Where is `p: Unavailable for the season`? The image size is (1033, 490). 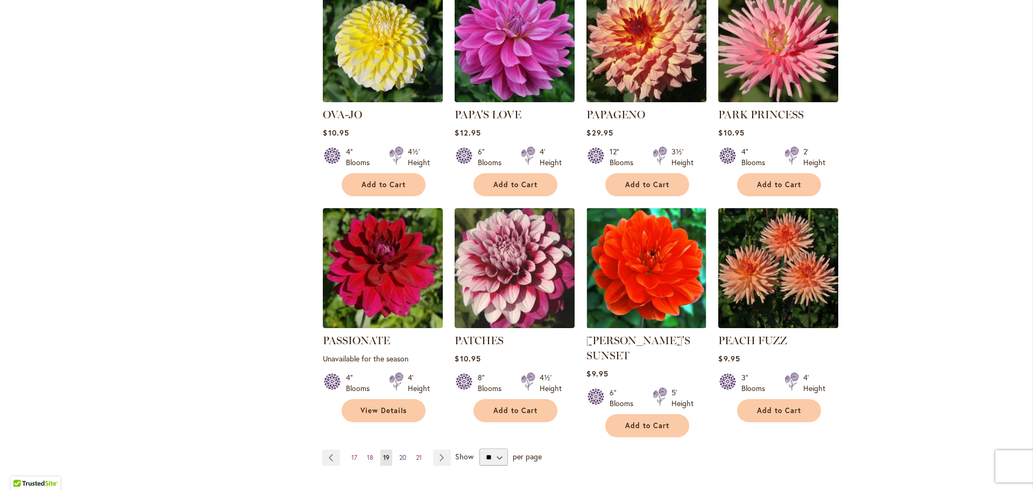 p: Unavailable for the season is located at coordinates (382, 358).